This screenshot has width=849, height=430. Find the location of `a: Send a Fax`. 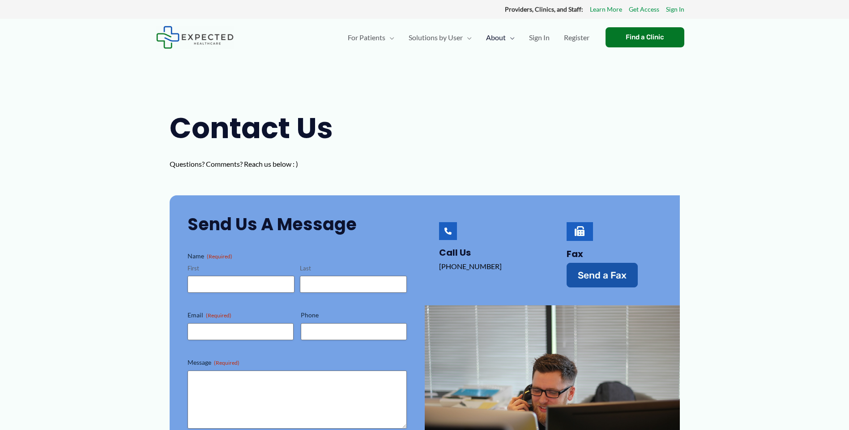

a: Send a Fax is located at coordinates (602, 275).